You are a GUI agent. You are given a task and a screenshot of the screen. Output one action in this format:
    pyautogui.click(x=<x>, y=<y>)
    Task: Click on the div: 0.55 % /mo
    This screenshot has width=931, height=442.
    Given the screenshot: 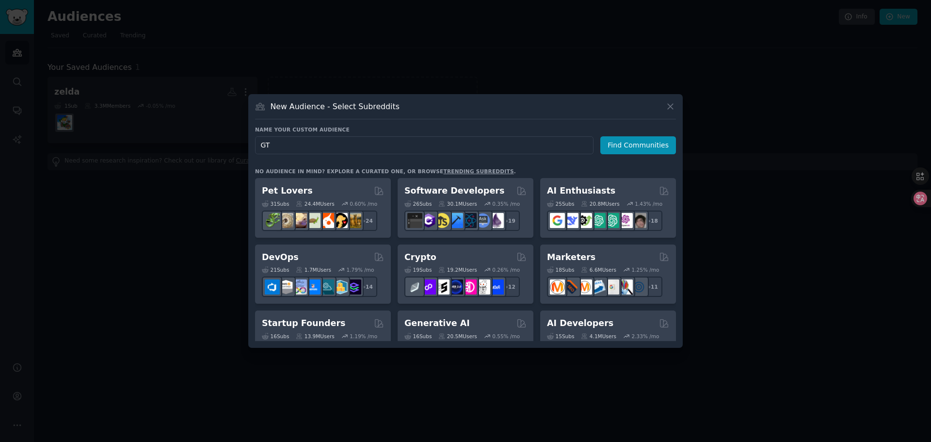 What is the action you would take?
    pyautogui.click(x=506, y=336)
    